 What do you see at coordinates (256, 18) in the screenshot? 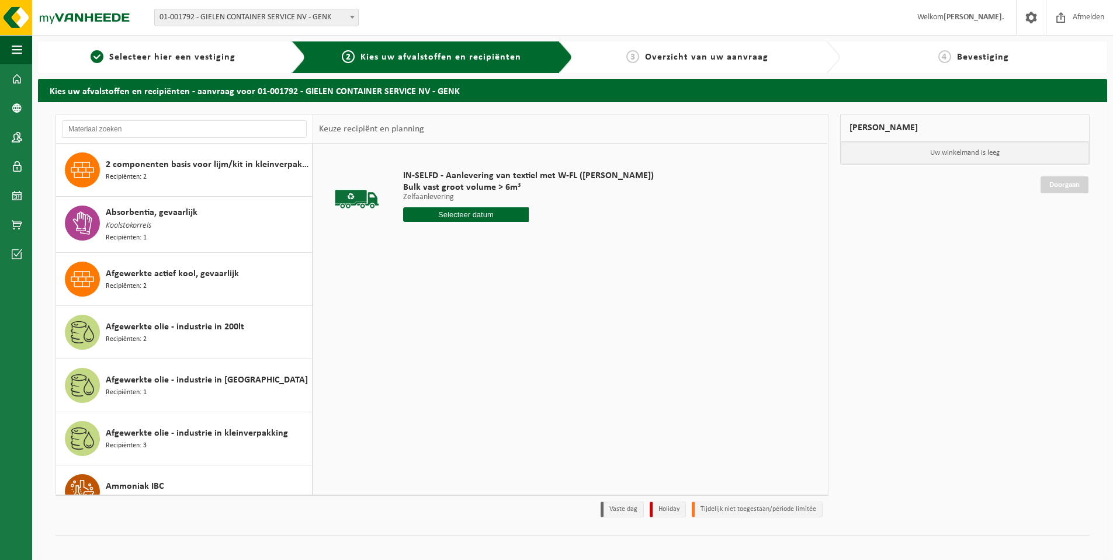
I see `span: 01-001792 - GIELEN CONTAINER SERVICE NV - GENK` at bounding box center [256, 18].